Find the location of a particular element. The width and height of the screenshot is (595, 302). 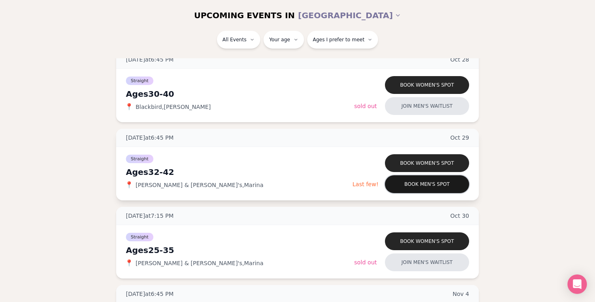

span: Oct 28 is located at coordinates (460, 59).